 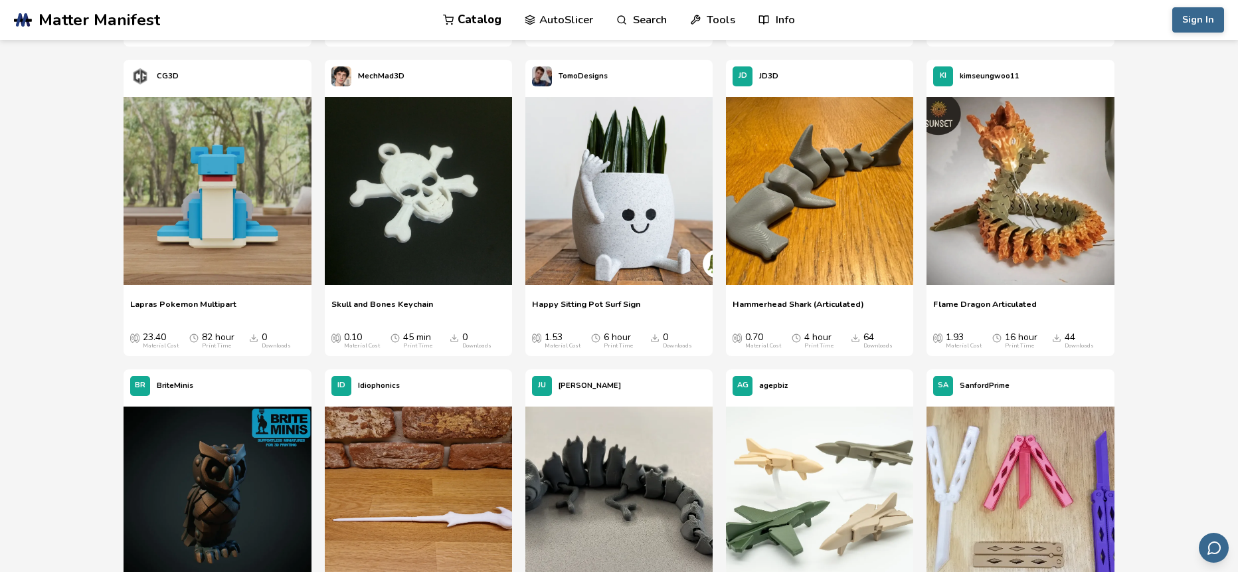 What do you see at coordinates (763, 341) in the screenshot?
I see `div: 0.70` at bounding box center [763, 341].